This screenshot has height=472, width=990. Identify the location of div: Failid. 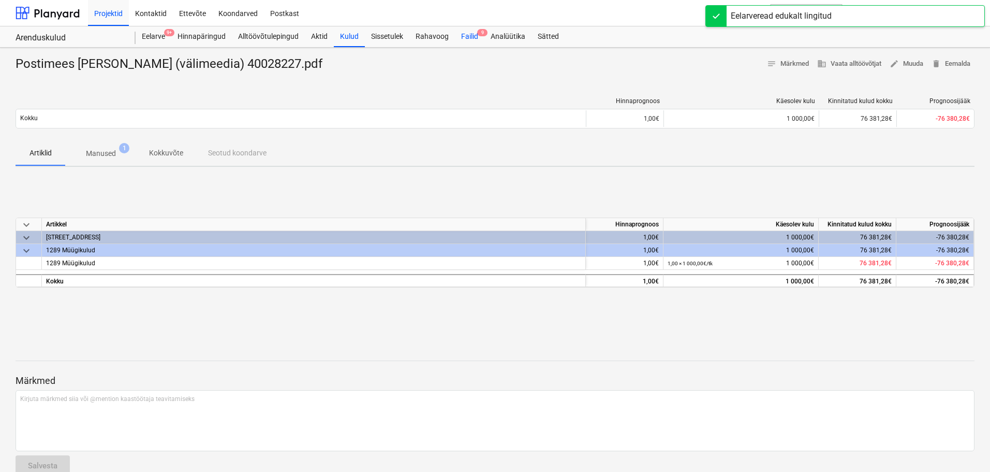
(469, 37).